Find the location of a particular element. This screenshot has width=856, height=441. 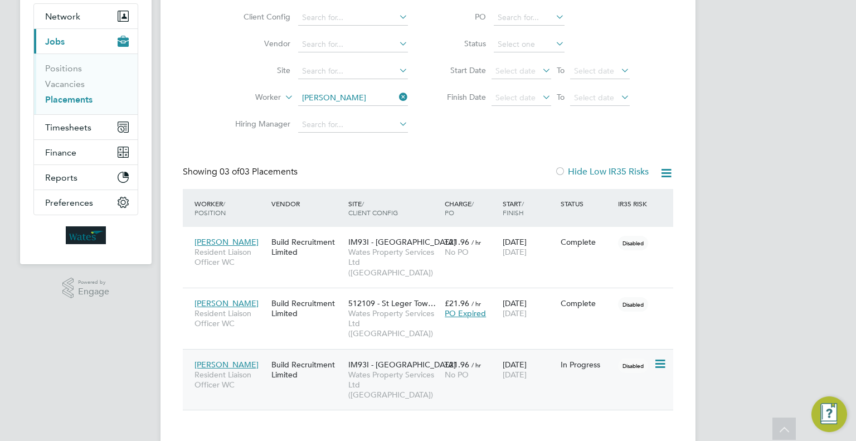

button: Finance is located at coordinates (86, 152).